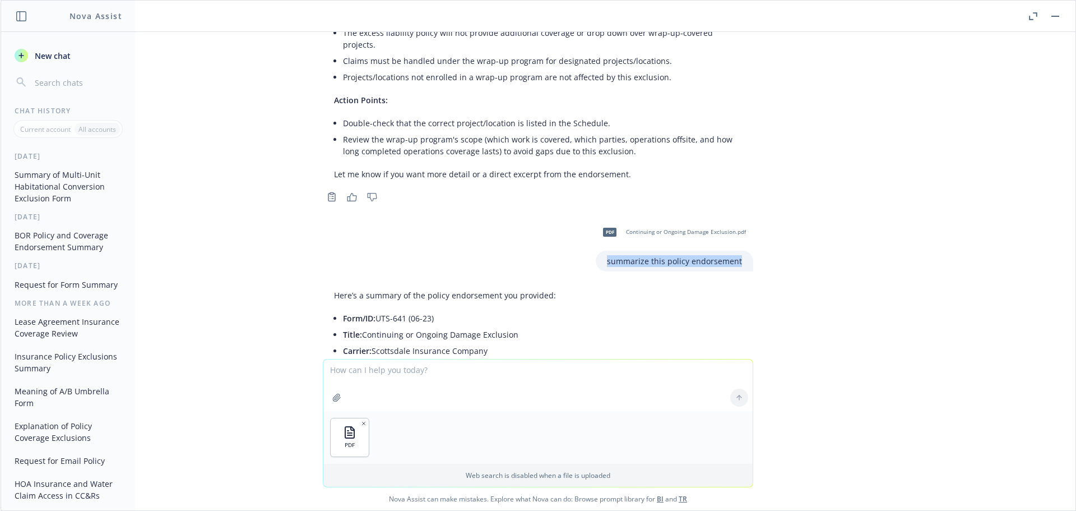  Describe the element at coordinates (68, 397) in the screenshot. I see `button: Meaning of A/B Umbrella Form` at that location.